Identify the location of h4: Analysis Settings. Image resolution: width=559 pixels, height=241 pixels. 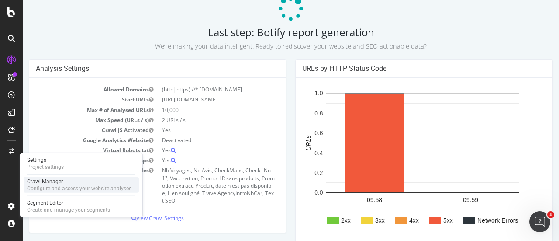
(135, 69).